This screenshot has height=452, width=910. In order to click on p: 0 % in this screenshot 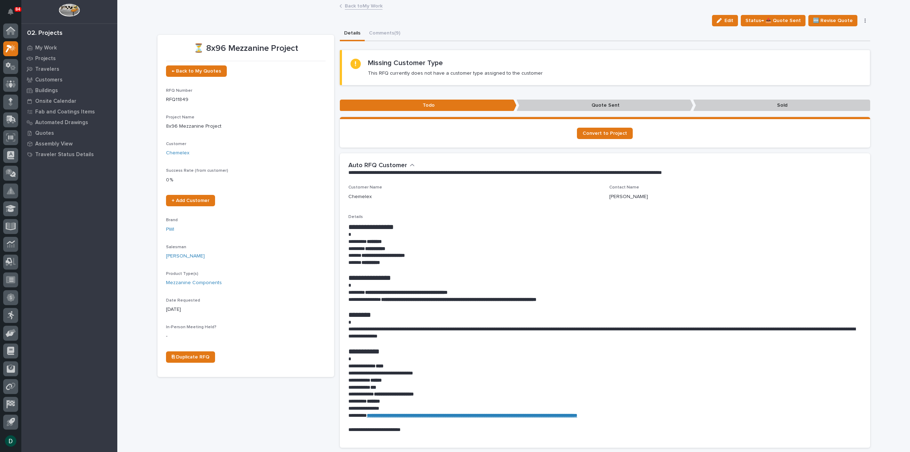, I will do `click(246, 180)`.